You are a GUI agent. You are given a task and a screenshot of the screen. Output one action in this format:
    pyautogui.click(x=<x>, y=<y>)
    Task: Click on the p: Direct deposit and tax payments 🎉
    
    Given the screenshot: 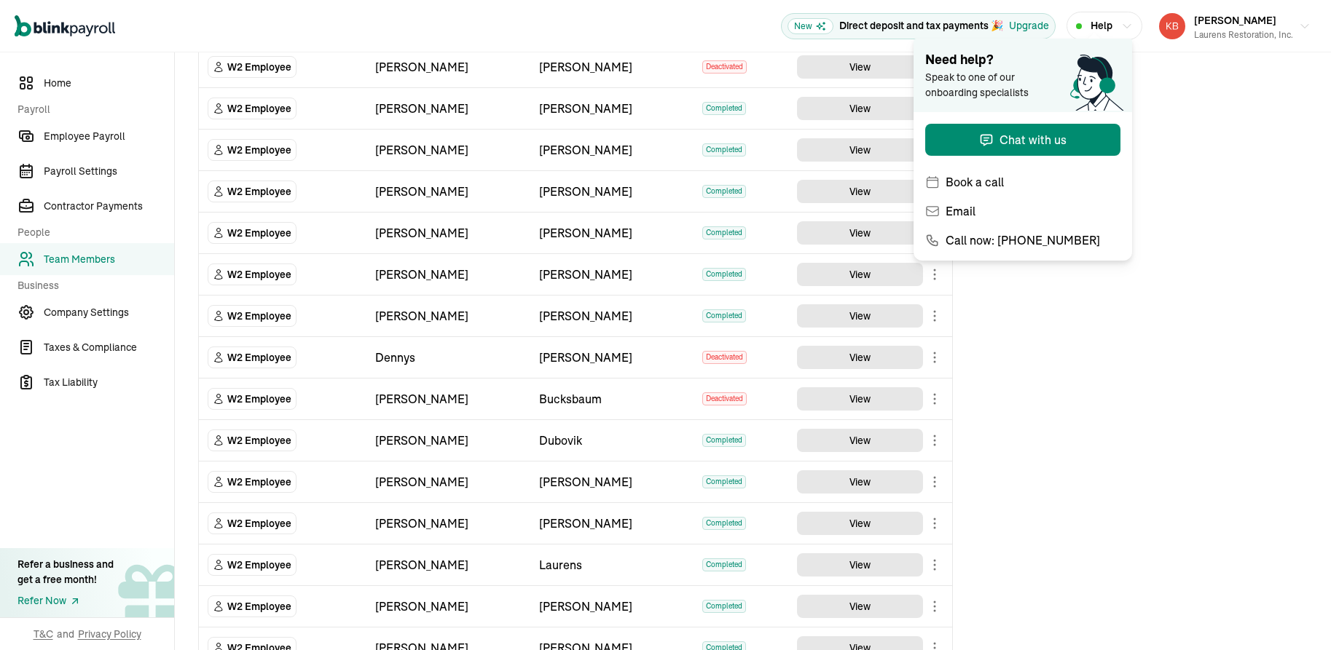 What is the action you would take?
    pyautogui.click(x=921, y=25)
    